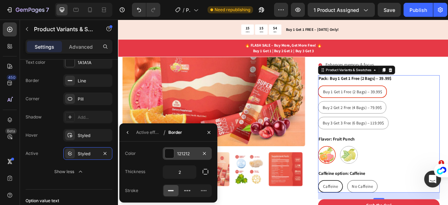 This screenshot has height=205, width=448. Describe the element at coordinates (179, 172) in the screenshot. I see `input: Auto` at that location.